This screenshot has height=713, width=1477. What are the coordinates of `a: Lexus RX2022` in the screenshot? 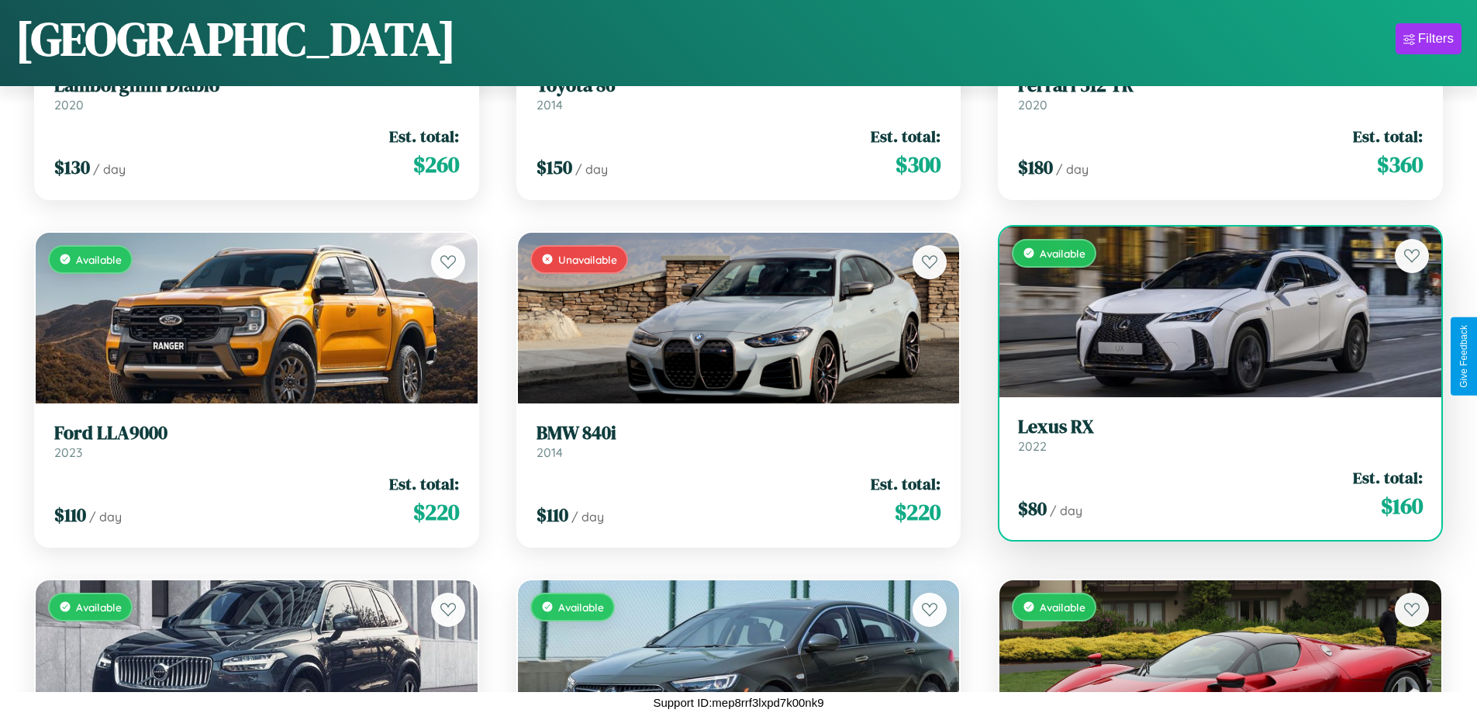 It's located at (1221, 434).